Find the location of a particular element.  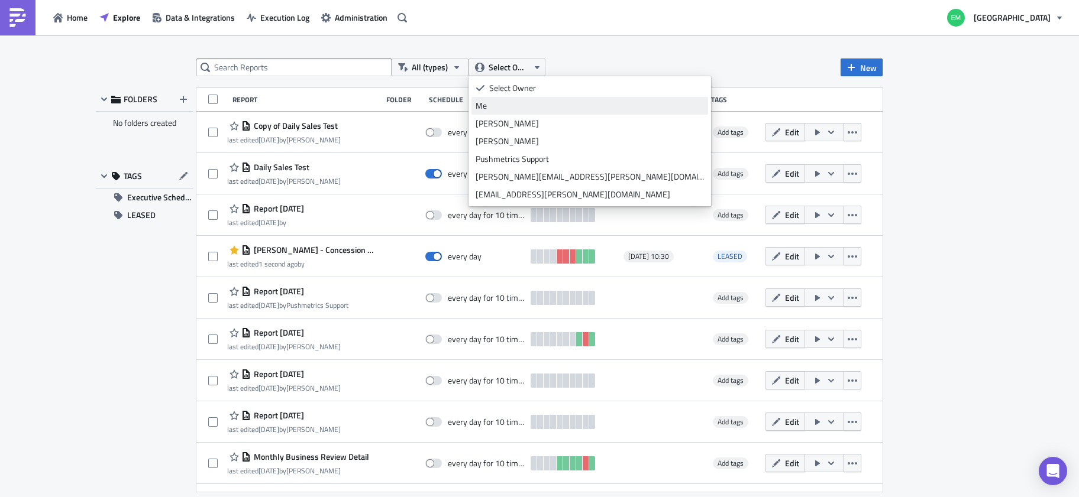

div: last edited by Pushmetrics Support is located at coordinates (287, 305).